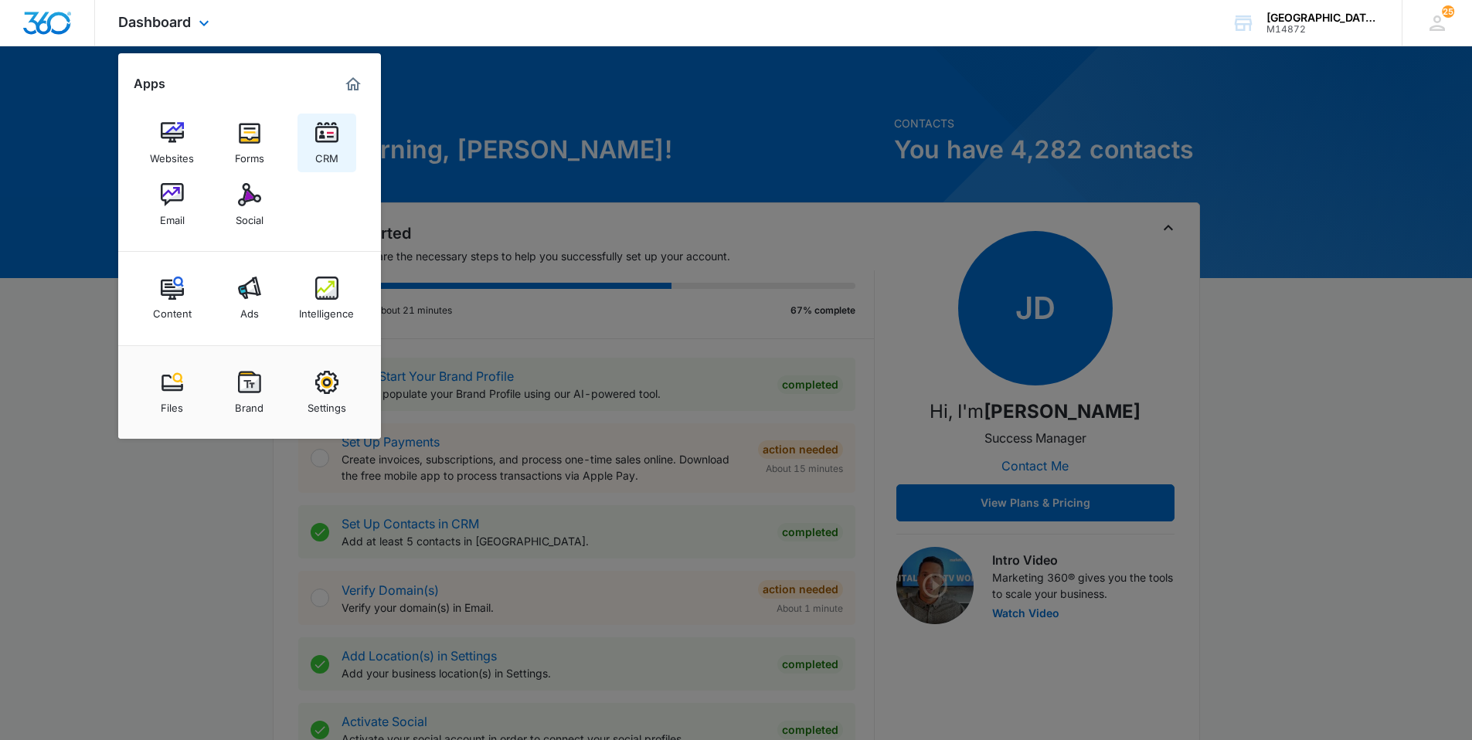 Image resolution: width=1472 pixels, height=740 pixels. What do you see at coordinates (250, 155) in the screenshot?
I see `div: Forms` at bounding box center [250, 155].